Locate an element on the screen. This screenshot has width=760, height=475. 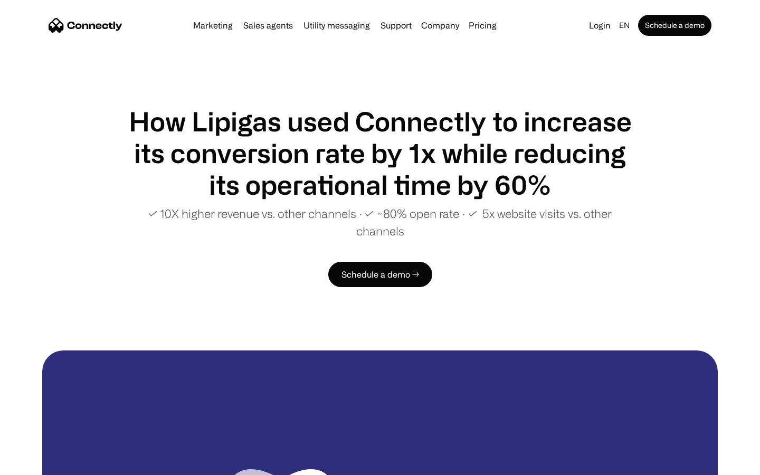
div: Company is located at coordinates (440, 25).